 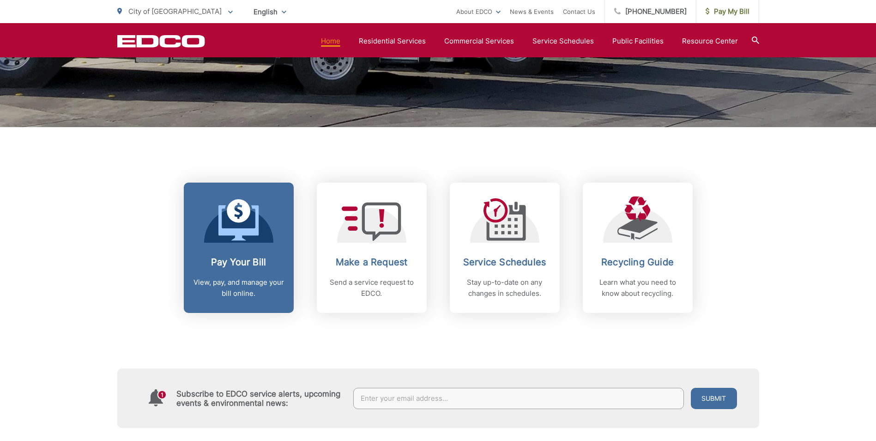 I want to click on h2: Make a Request, so click(x=372, y=262).